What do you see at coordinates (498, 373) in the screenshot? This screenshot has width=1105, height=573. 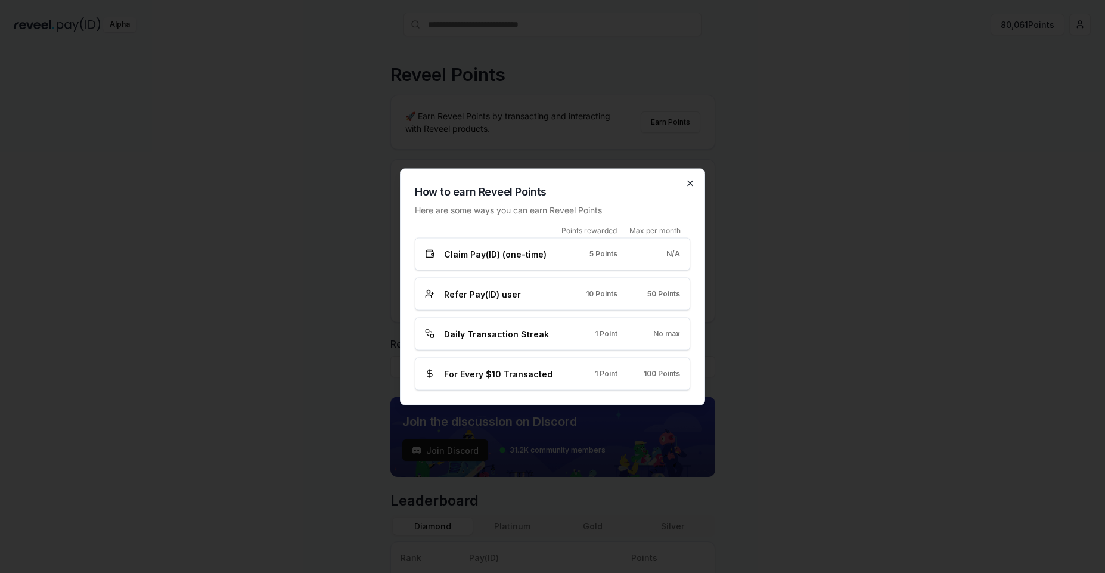 I see `span: For Every $10 Transacted` at bounding box center [498, 373].